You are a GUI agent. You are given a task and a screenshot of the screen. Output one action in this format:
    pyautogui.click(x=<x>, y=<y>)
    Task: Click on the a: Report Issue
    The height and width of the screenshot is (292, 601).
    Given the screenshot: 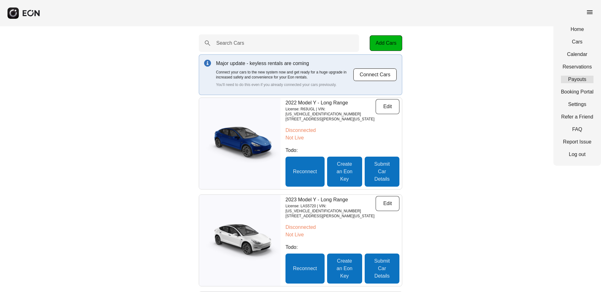 What is the action you would take?
    pyautogui.click(x=577, y=142)
    